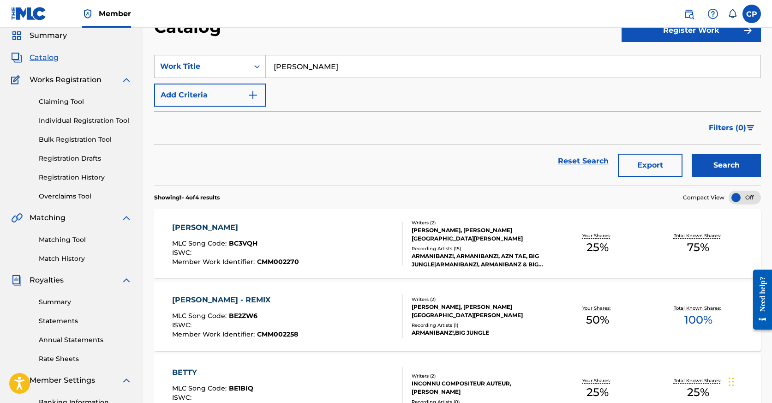 Image resolution: width=772 pixels, height=403 pixels. What do you see at coordinates (17, 36) in the screenshot?
I see `img: Summary` at bounding box center [17, 36].